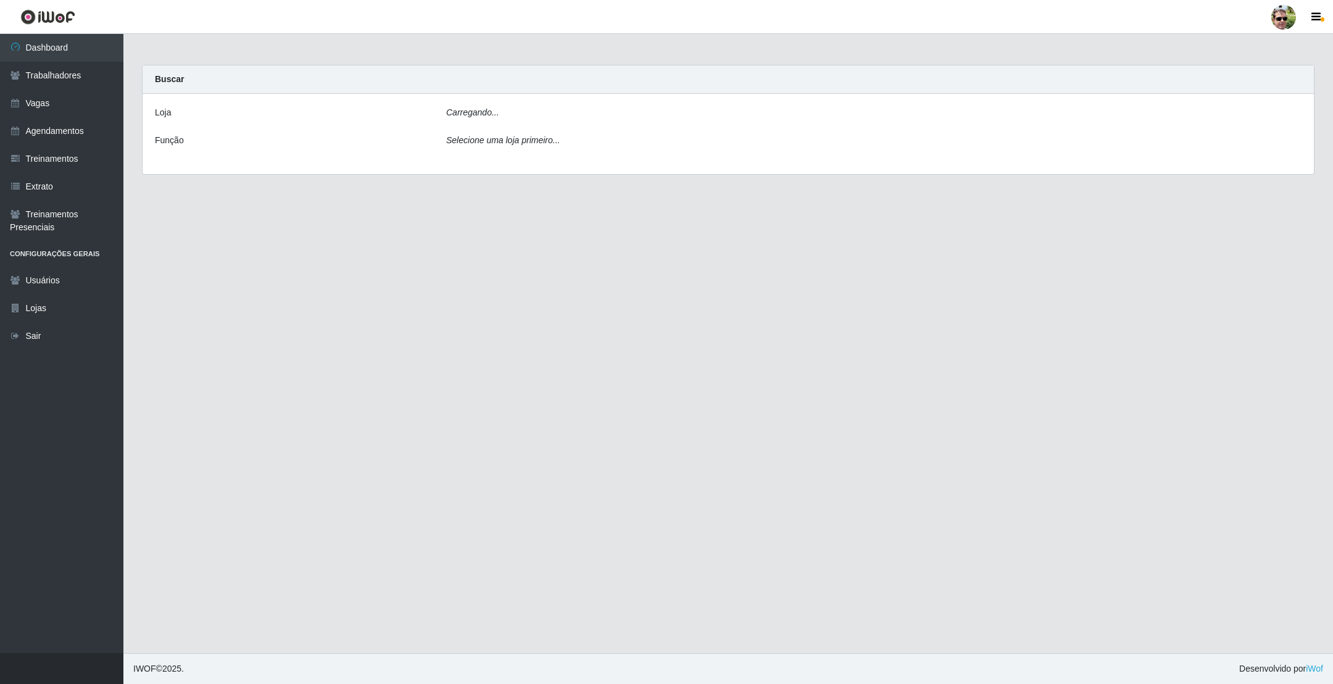  Describe the element at coordinates (473, 112) in the screenshot. I see `i: Carregando...` at that location.